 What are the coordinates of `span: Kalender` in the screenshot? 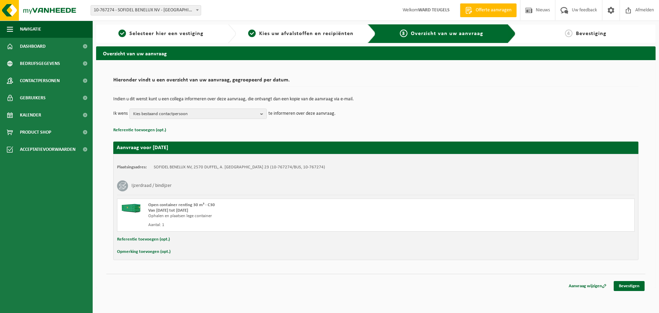 It's located at (31, 115).